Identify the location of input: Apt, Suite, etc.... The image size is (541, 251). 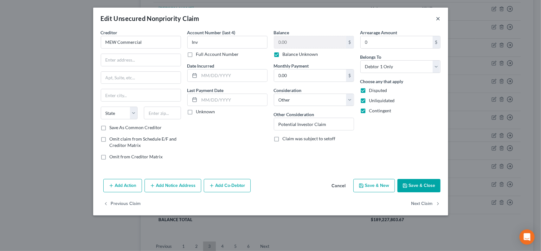
(141, 78).